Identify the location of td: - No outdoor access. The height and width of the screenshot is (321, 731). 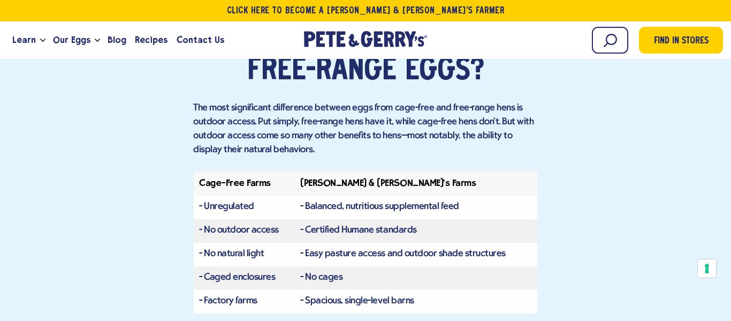
(245, 231).